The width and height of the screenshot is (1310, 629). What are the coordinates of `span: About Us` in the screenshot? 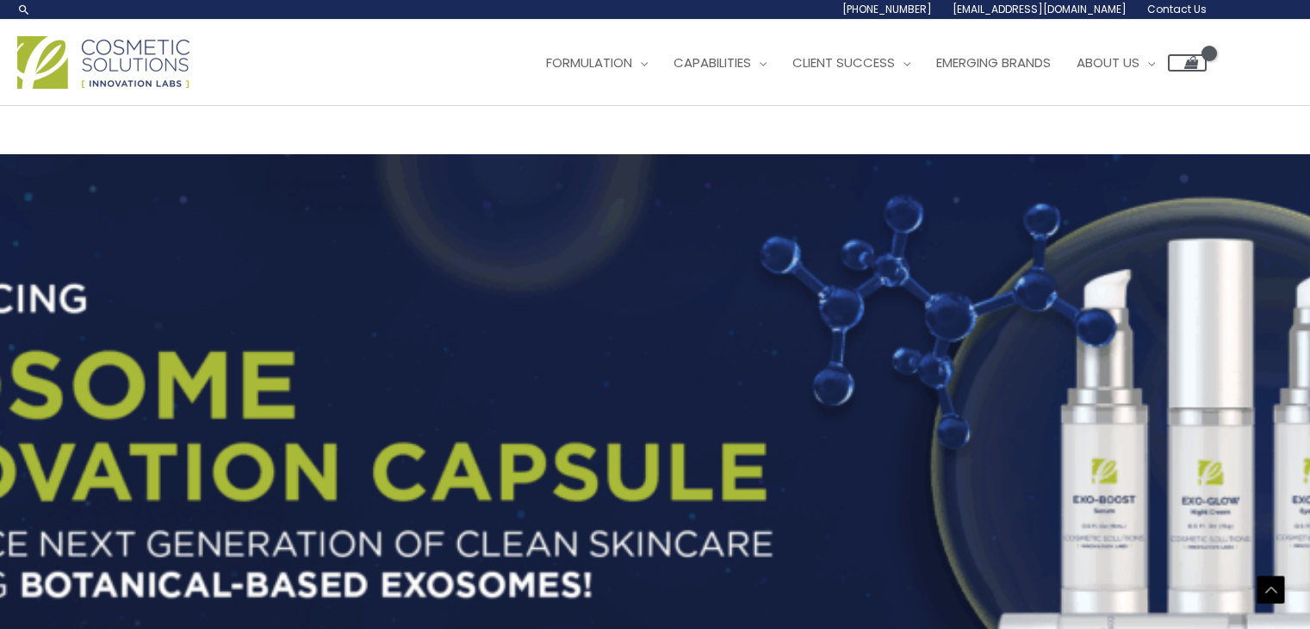 It's located at (1108, 62).